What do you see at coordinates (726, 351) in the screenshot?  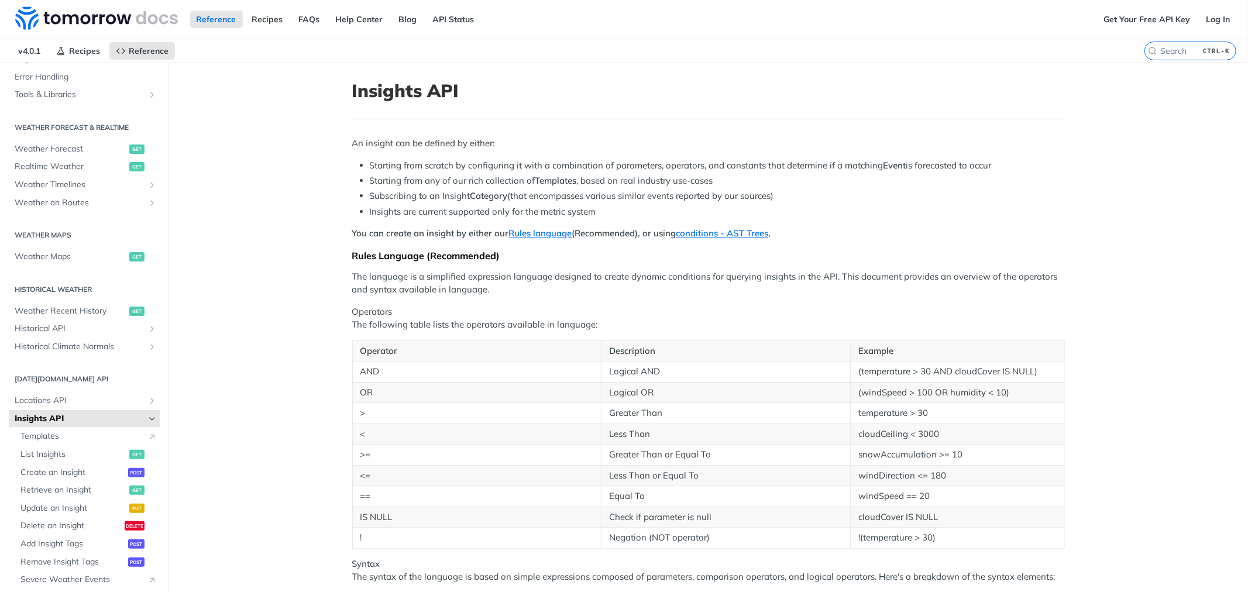 I see `th: Description` at bounding box center [726, 351].